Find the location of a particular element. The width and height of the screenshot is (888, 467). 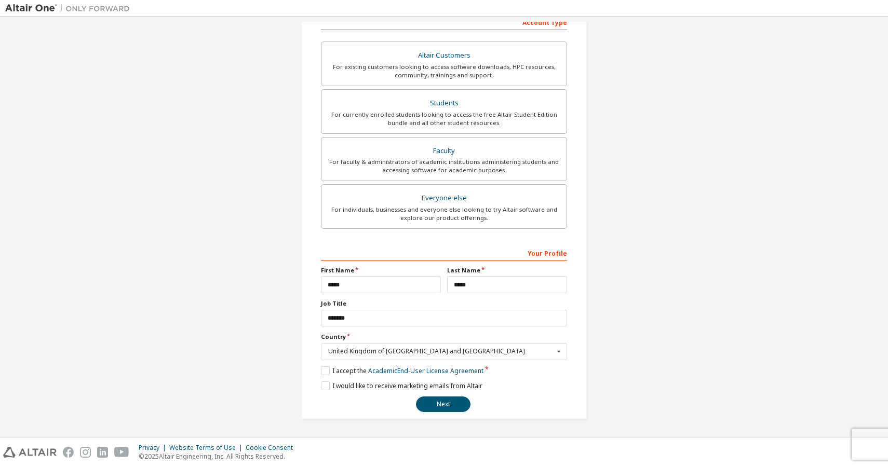

label: Job Title is located at coordinates (444, 304).